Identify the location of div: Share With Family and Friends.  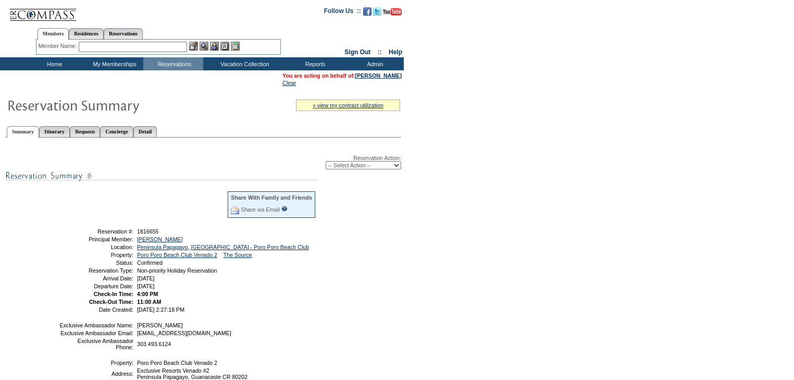
(271, 197).